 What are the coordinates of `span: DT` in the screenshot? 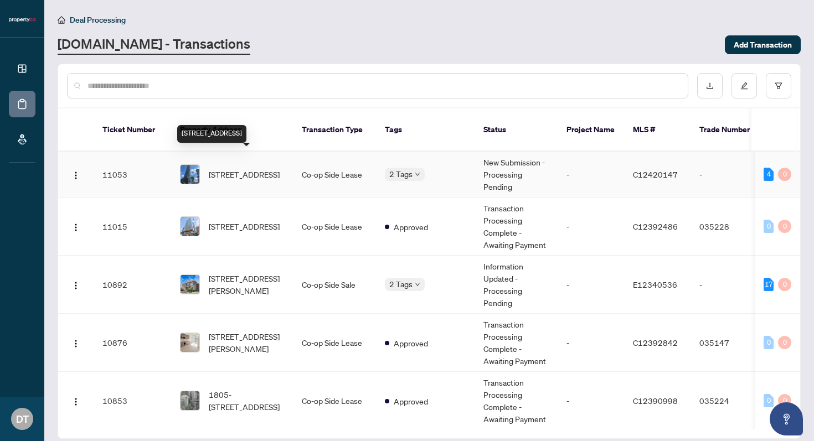 It's located at (22, 419).